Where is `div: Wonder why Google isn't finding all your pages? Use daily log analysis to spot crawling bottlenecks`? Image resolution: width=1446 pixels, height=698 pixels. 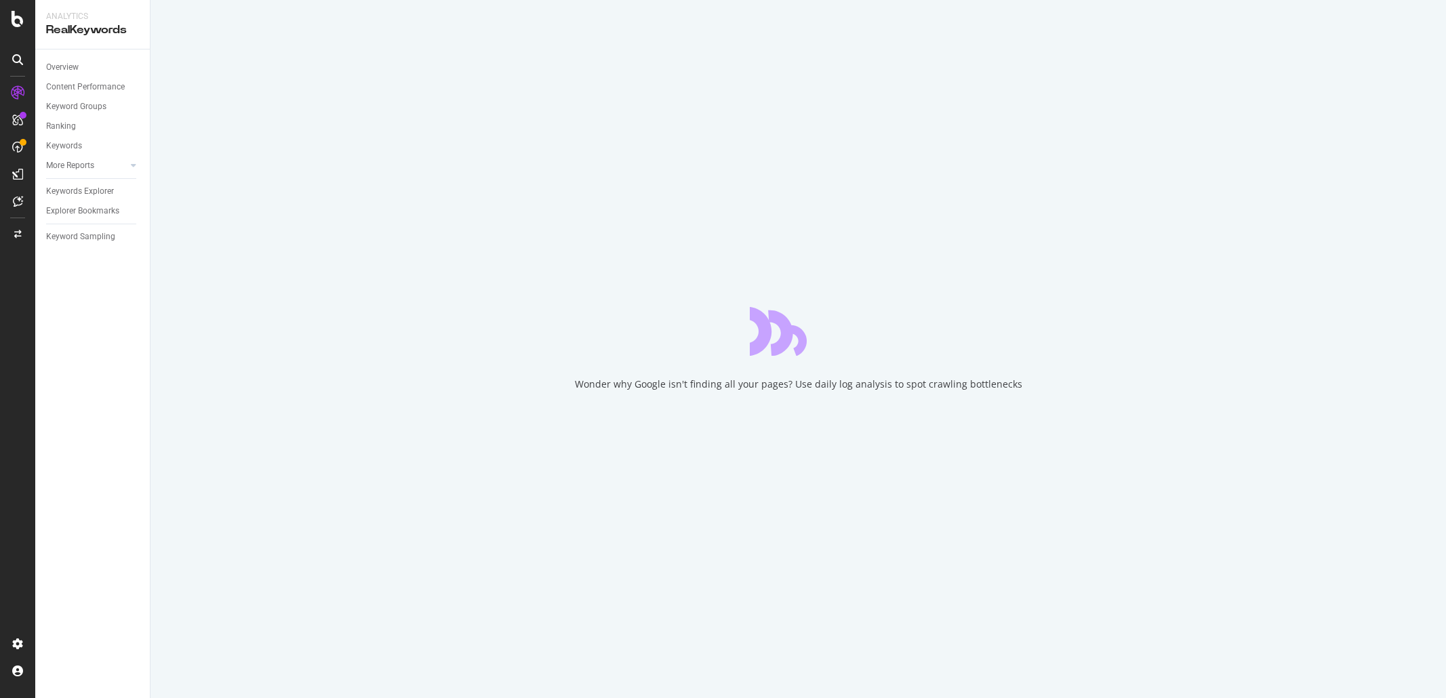 div: Wonder why Google isn't finding all your pages? Use daily log analysis to spot crawling bottlenecks is located at coordinates (799, 384).